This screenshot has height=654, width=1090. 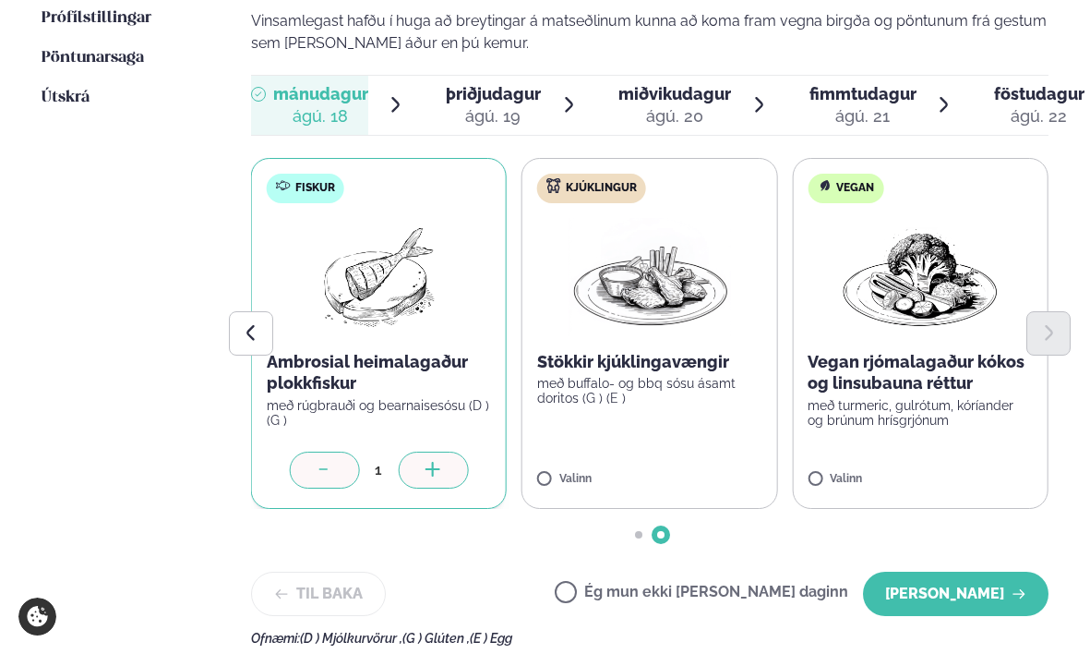 I want to click on span: fimmtudagur, so click(x=863, y=93).